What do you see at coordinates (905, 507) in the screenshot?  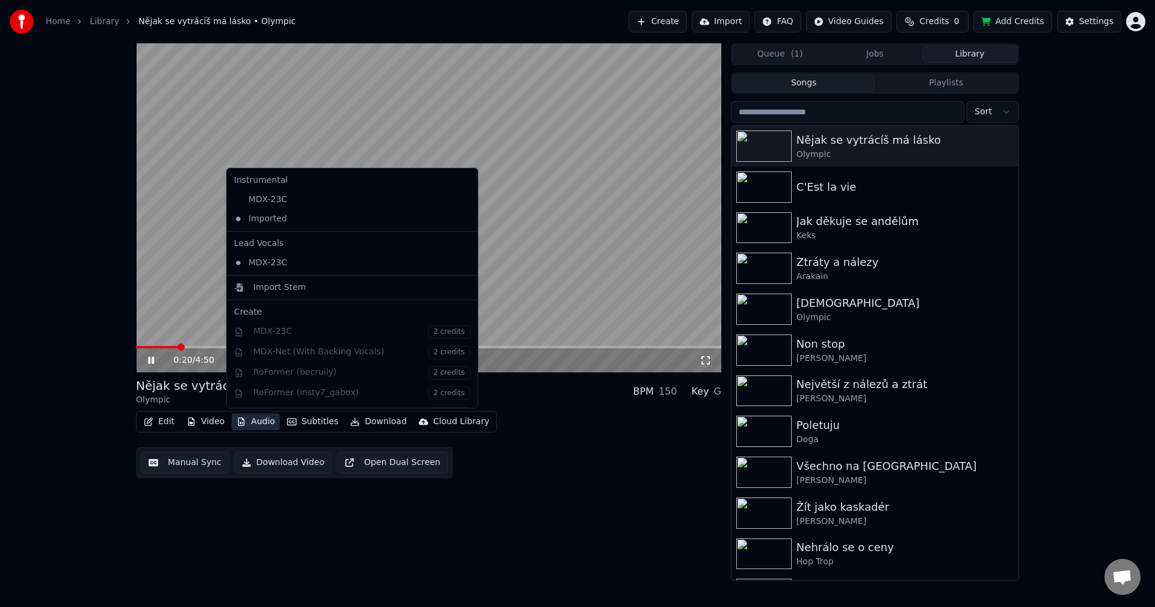 I see `div: Žít jako kaskadér` at bounding box center [905, 507].